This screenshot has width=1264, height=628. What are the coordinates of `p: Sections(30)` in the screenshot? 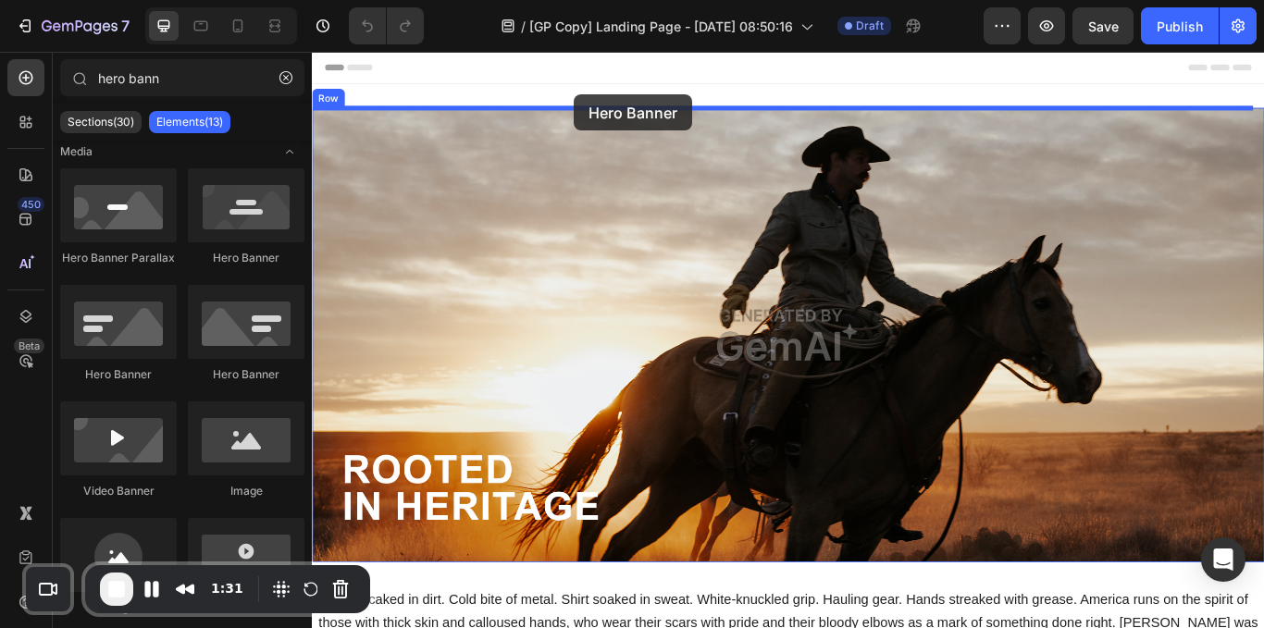 It's located at (101, 122).